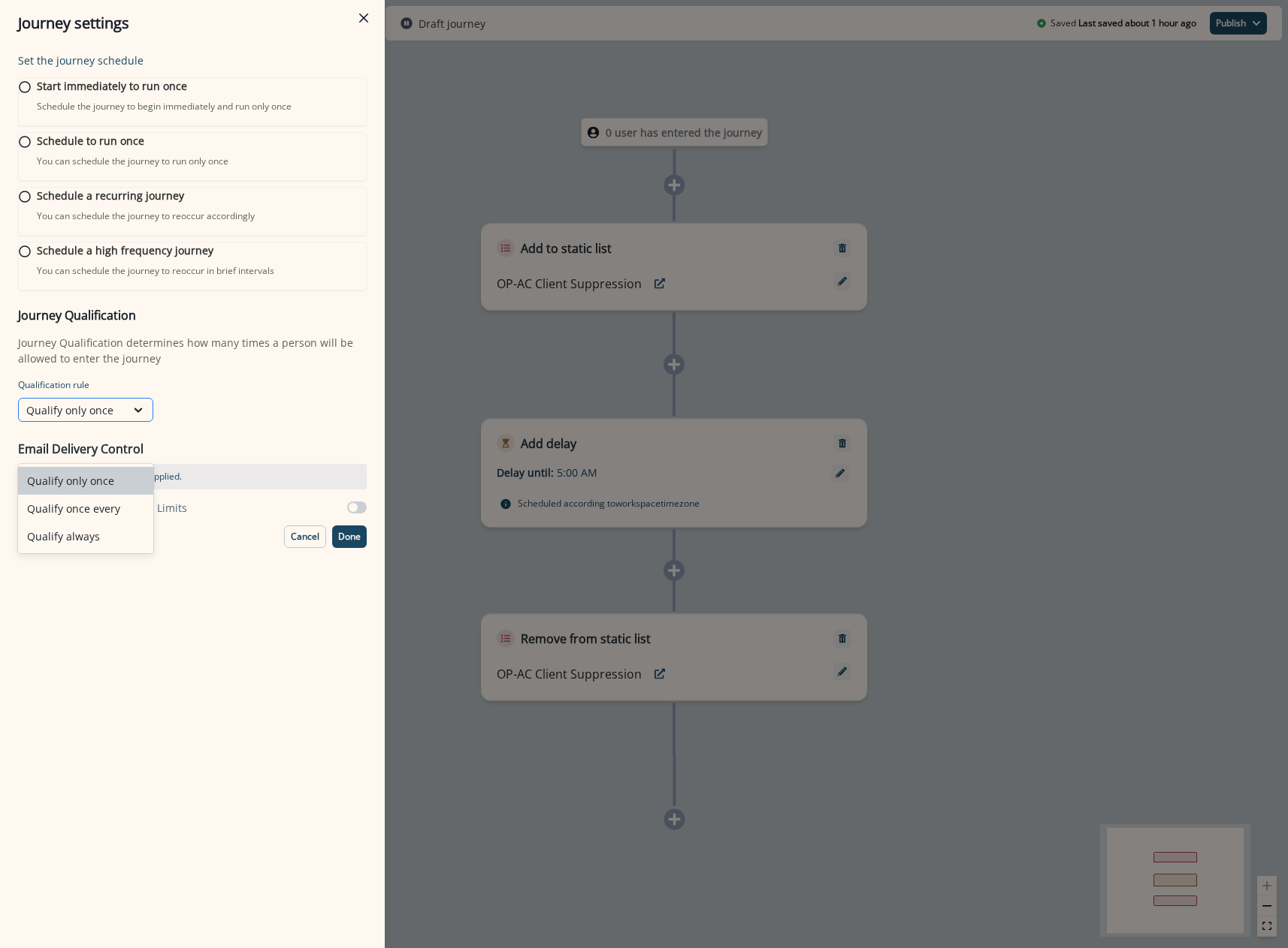 The image size is (1288, 948). Describe the element at coordinates (193, 385) in the screenshot. I see `p: Qualification rule` at that location.